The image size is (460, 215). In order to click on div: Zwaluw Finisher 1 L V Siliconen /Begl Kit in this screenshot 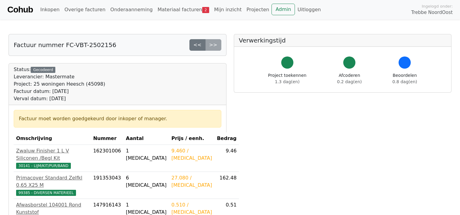, I will do `click(52, 155)`.